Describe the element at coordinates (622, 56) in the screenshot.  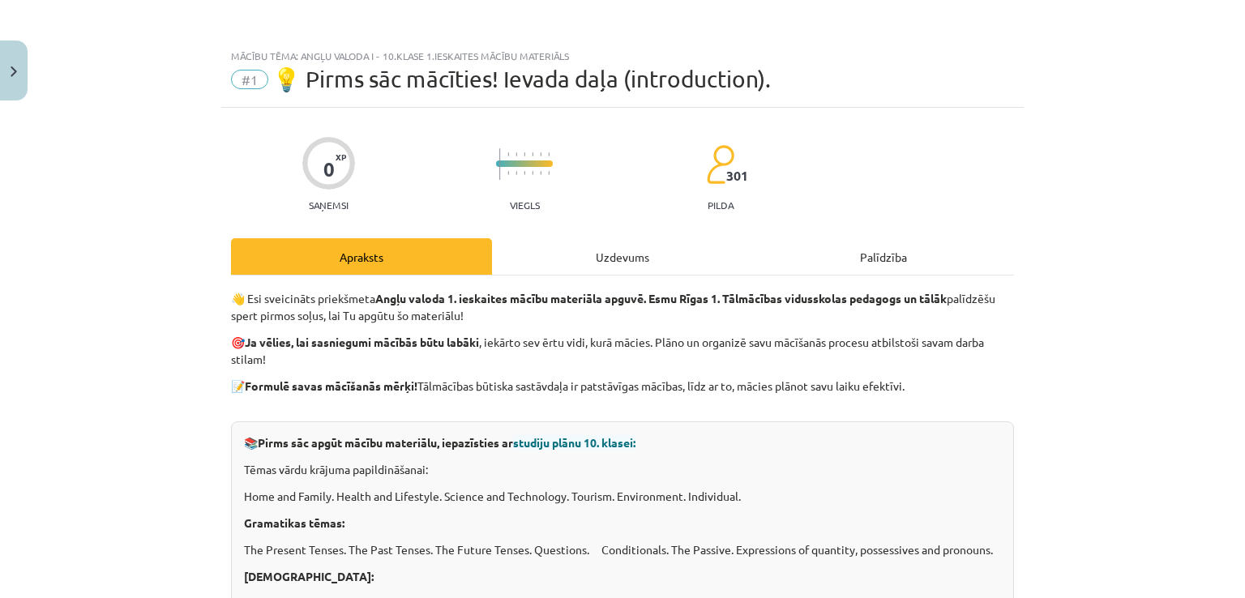
I see `div: Mācību tēma: Angļu valoda i - 10.klase 1.ieskaites mācību materiāls` at that location.